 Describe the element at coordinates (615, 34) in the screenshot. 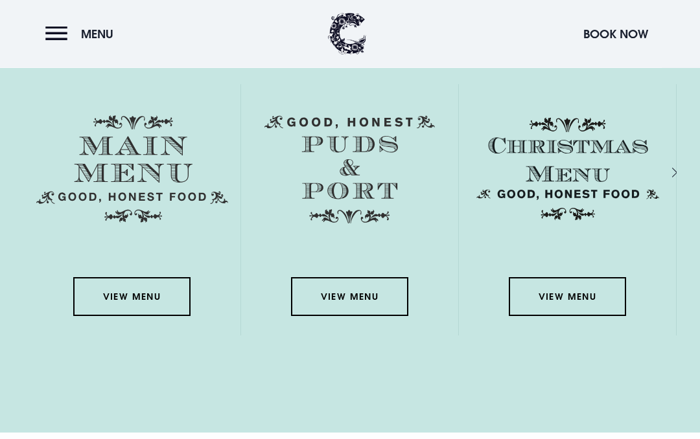

I see `button: Book Now` at that location.